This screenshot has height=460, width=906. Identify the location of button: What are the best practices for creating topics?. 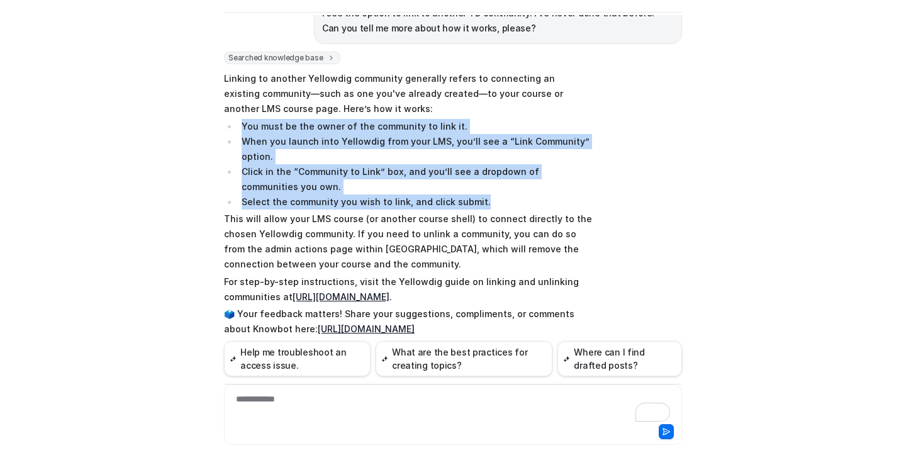
(464, 359).